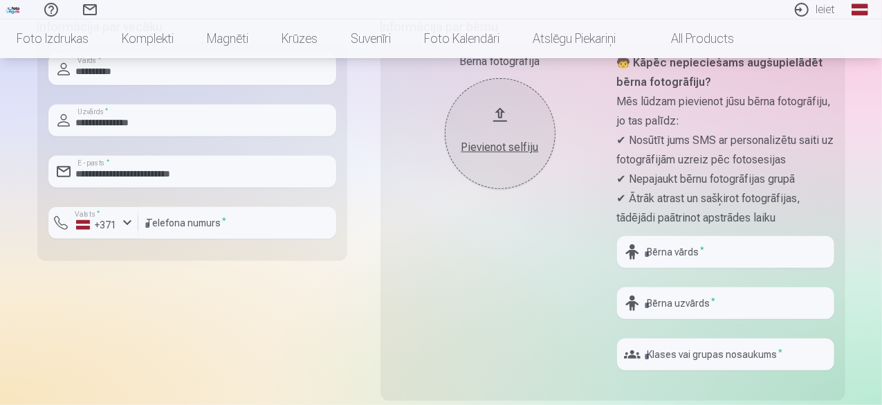 Image resolution: width=882 pixels, height=405 pixels. Describe the element at coordinates (97, 225) in the screenshot. I see `div: +371` at that location.